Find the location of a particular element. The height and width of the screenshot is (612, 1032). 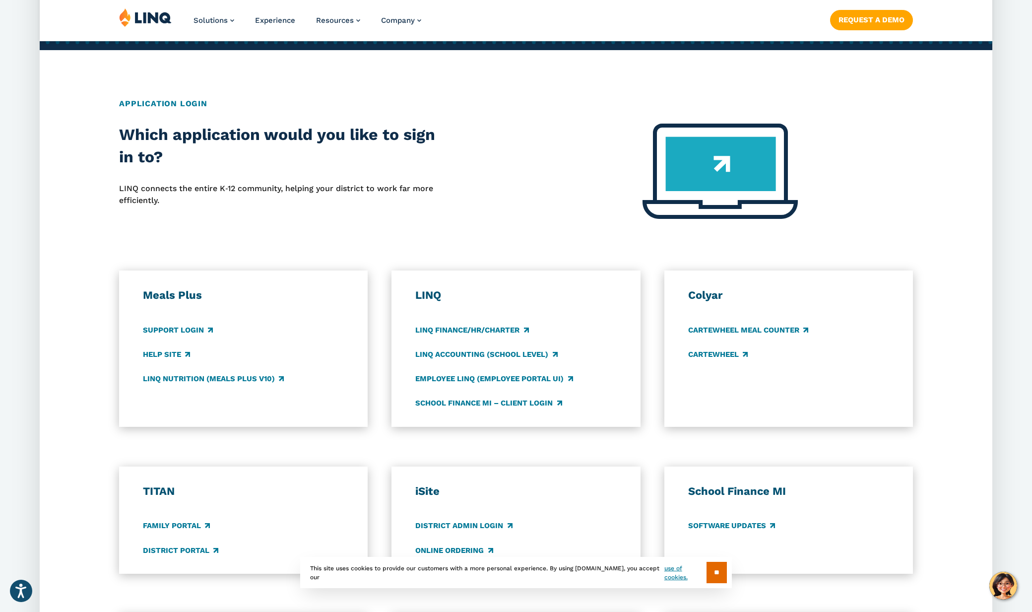

a: Request a Demo is located at coordinates (871, 20).